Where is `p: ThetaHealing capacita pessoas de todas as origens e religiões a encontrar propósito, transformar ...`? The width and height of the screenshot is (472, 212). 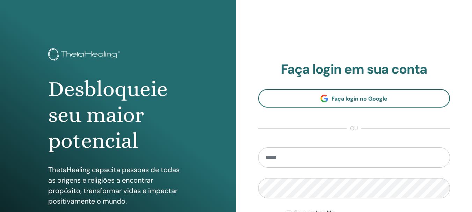 p: ThetaHealing capacita pessoas de todas as origens e religiões a encontrar propósito, transformar ... is located at coordinates (118, 186).